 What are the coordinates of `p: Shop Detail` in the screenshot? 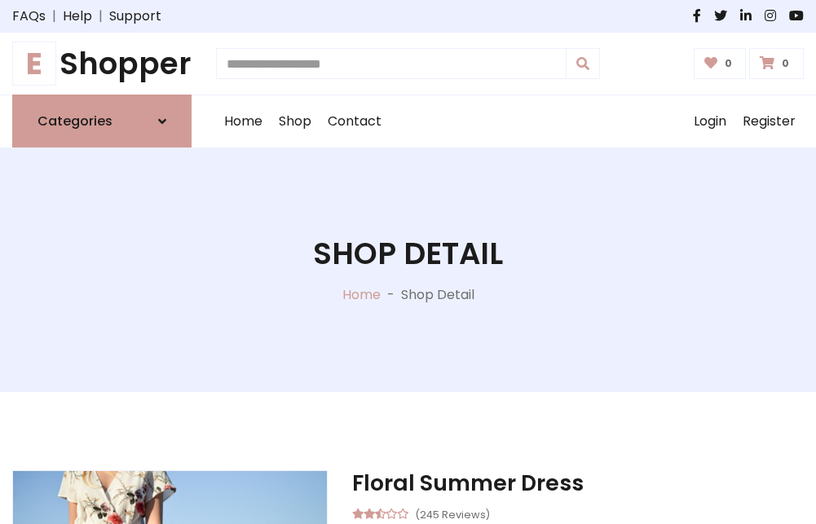 It's located at (438, 295).